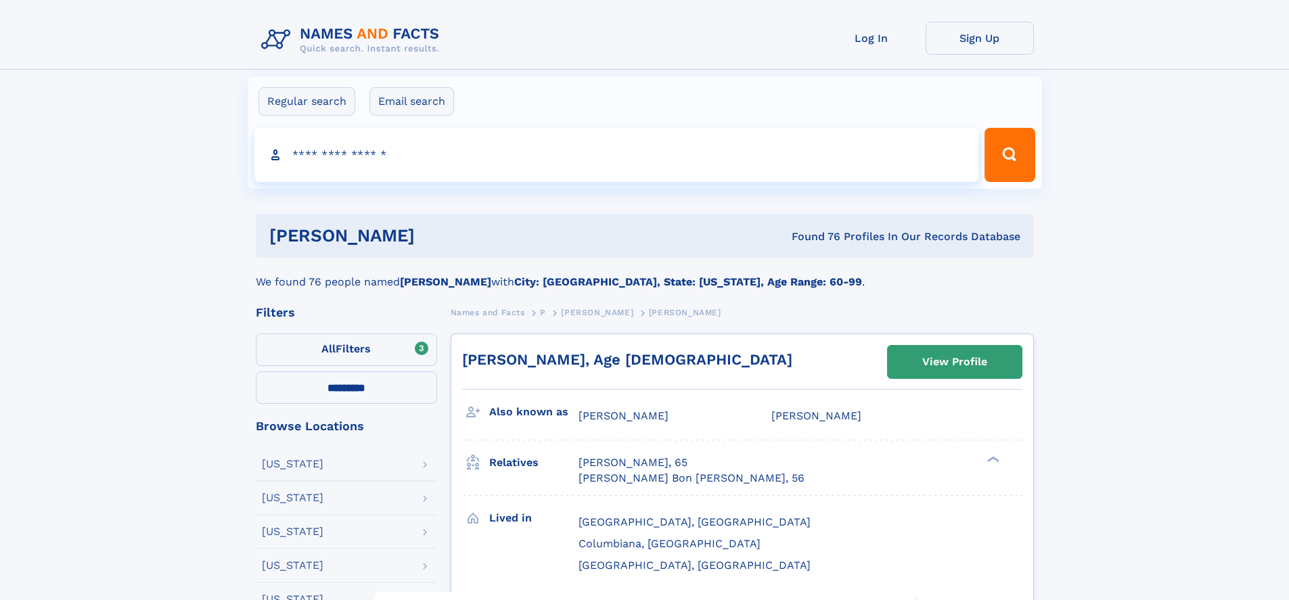 The width and height of the screenshot is (1289, 600). I want to click on div: Filters, so click(347, 313).